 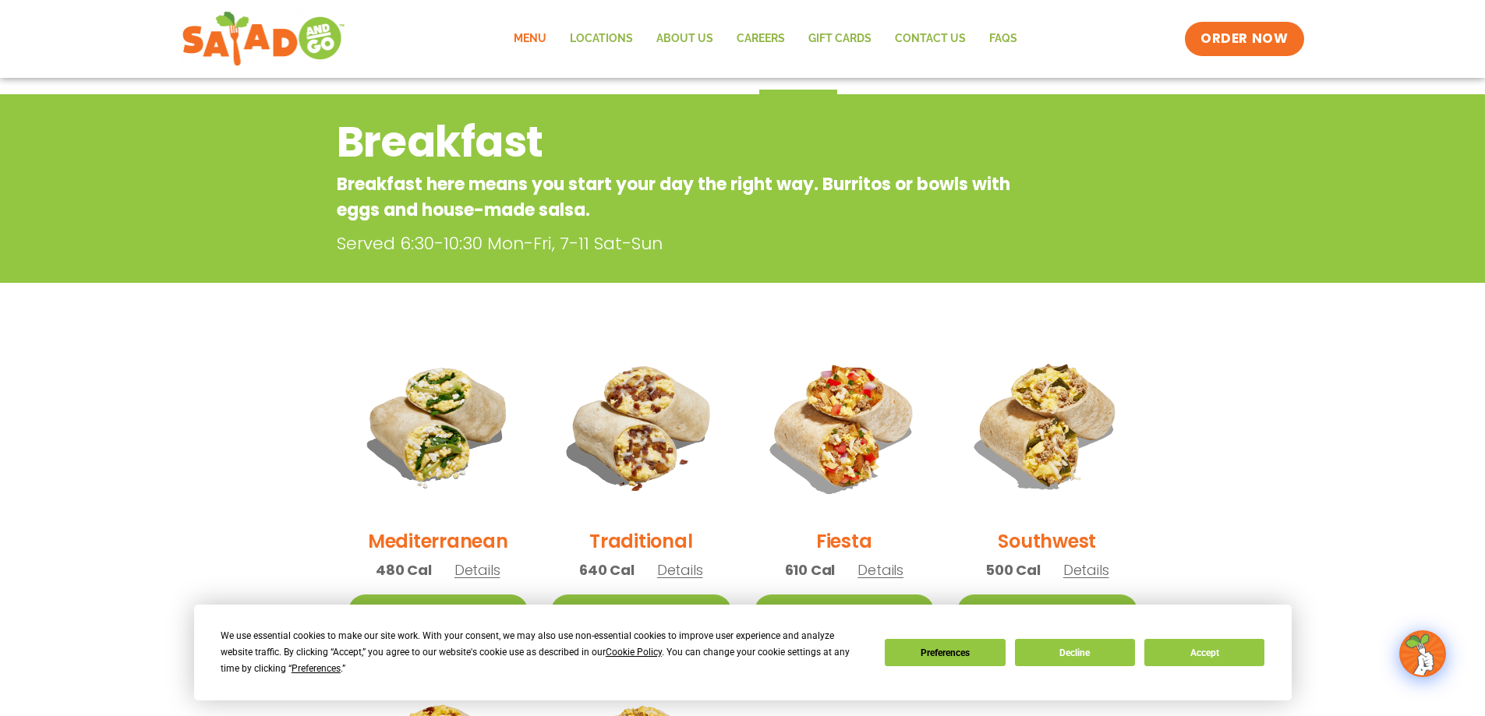 What do you see at coordinates (844, 426) in the screenshot?
I see `img: Product photo for Fiesta` at bounding box center [844, 426].